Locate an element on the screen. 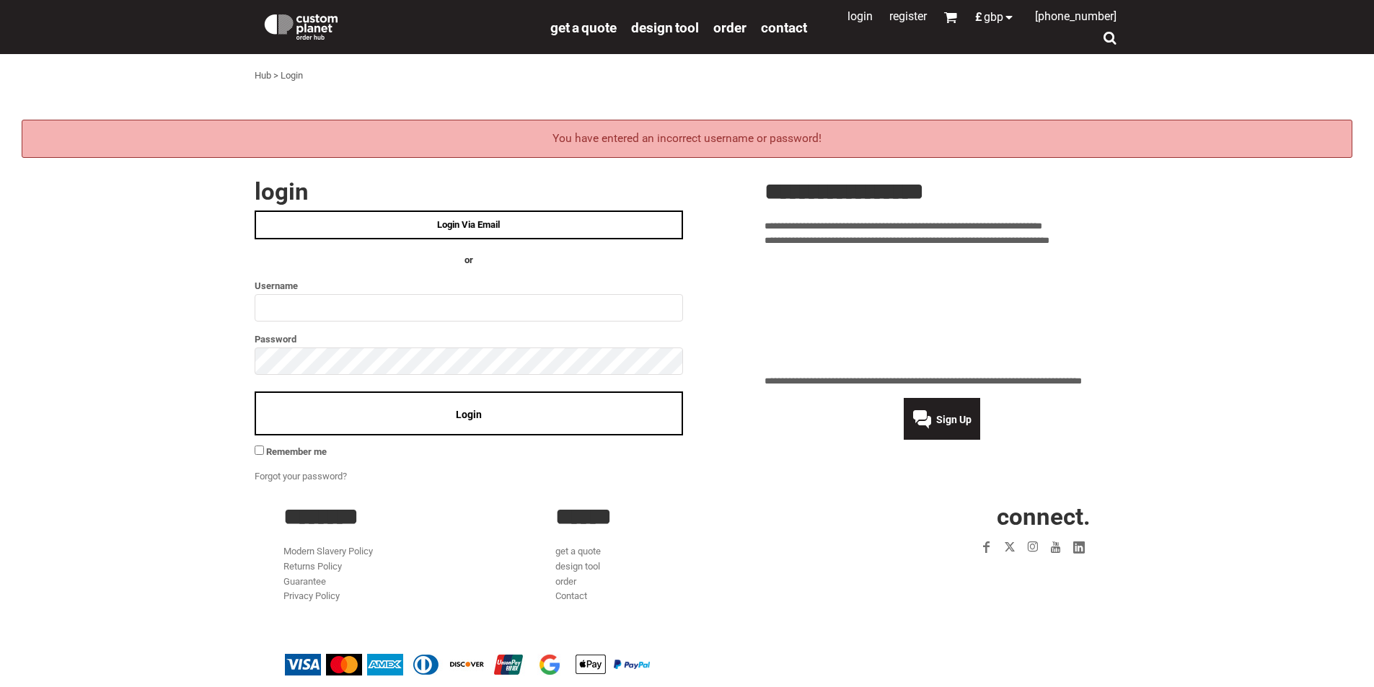 This screenshot has width=1374, height=687. div: Login is located at coordinates (291, 76).